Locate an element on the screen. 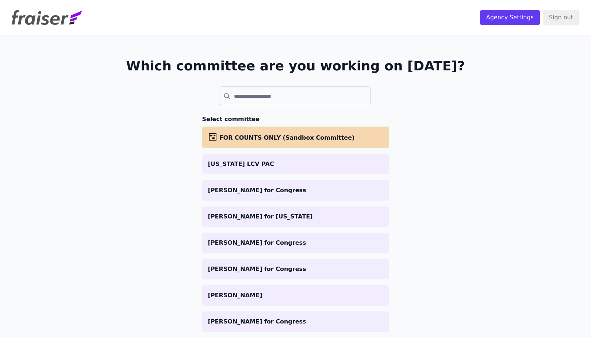 The height and width of the screenshot is (337, 591). a: FOR COUNTS ONLY (Sandbox Committee) is located at coordinates (296, 137).